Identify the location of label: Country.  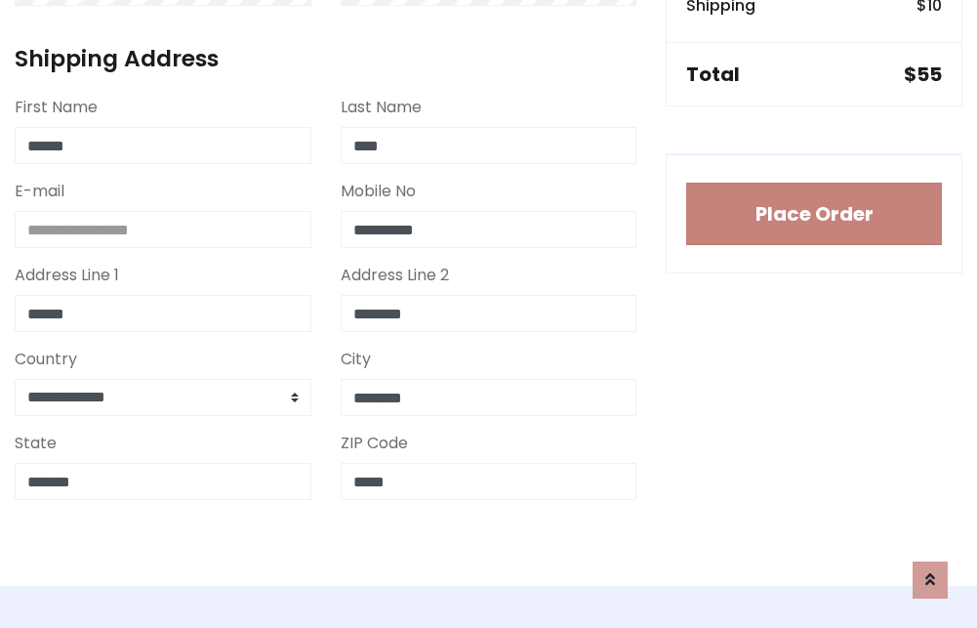
(46, 359).